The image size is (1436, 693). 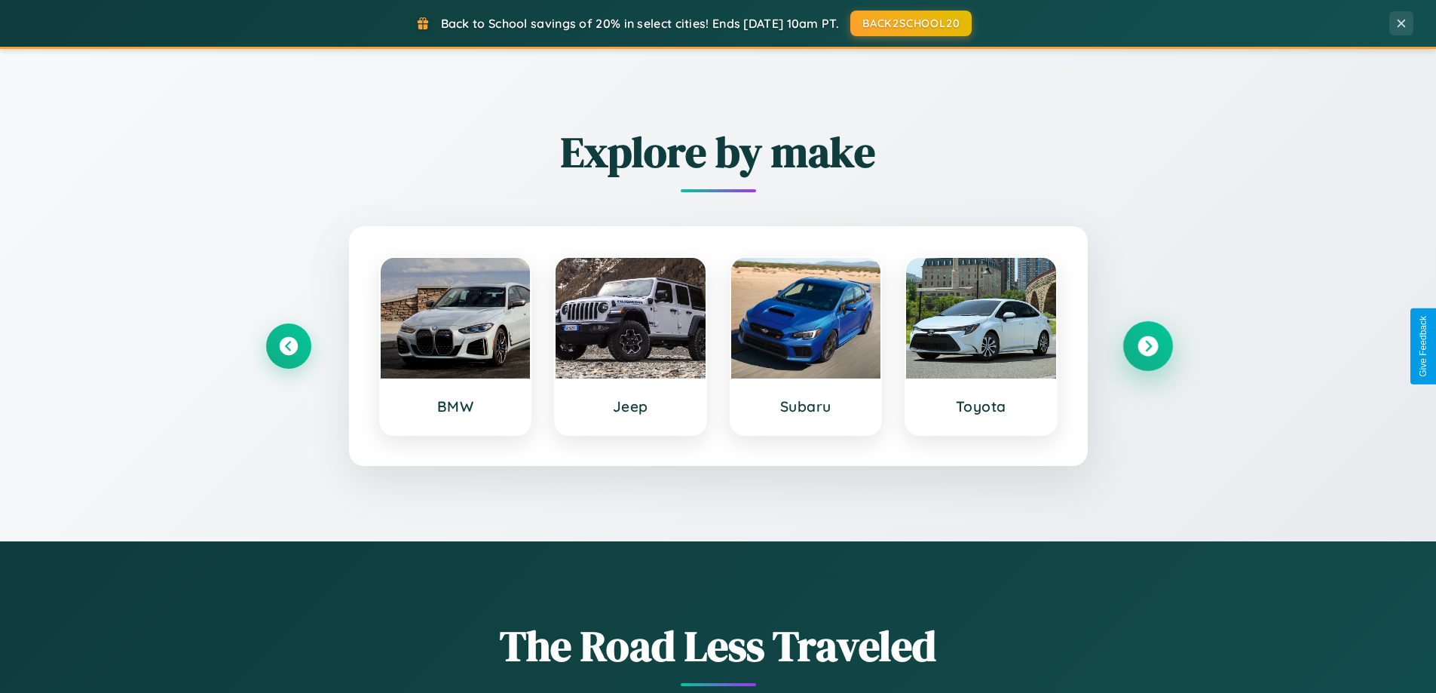 I want to click on h3: BMW, so click(x=455, y=406).